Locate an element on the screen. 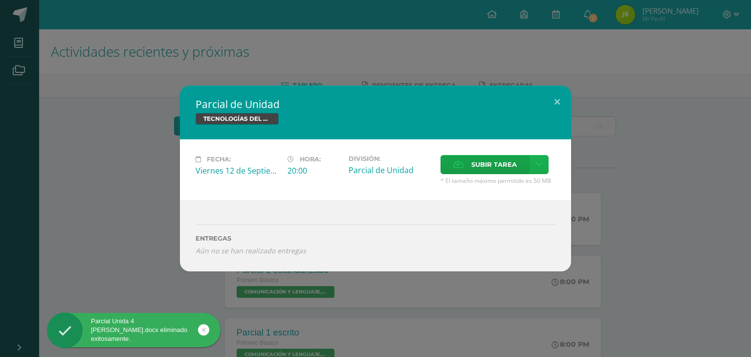 The width and height of the screenshot is (751, 357). i: Aún no se han realizado entregas is located at coordinates (376, 250).